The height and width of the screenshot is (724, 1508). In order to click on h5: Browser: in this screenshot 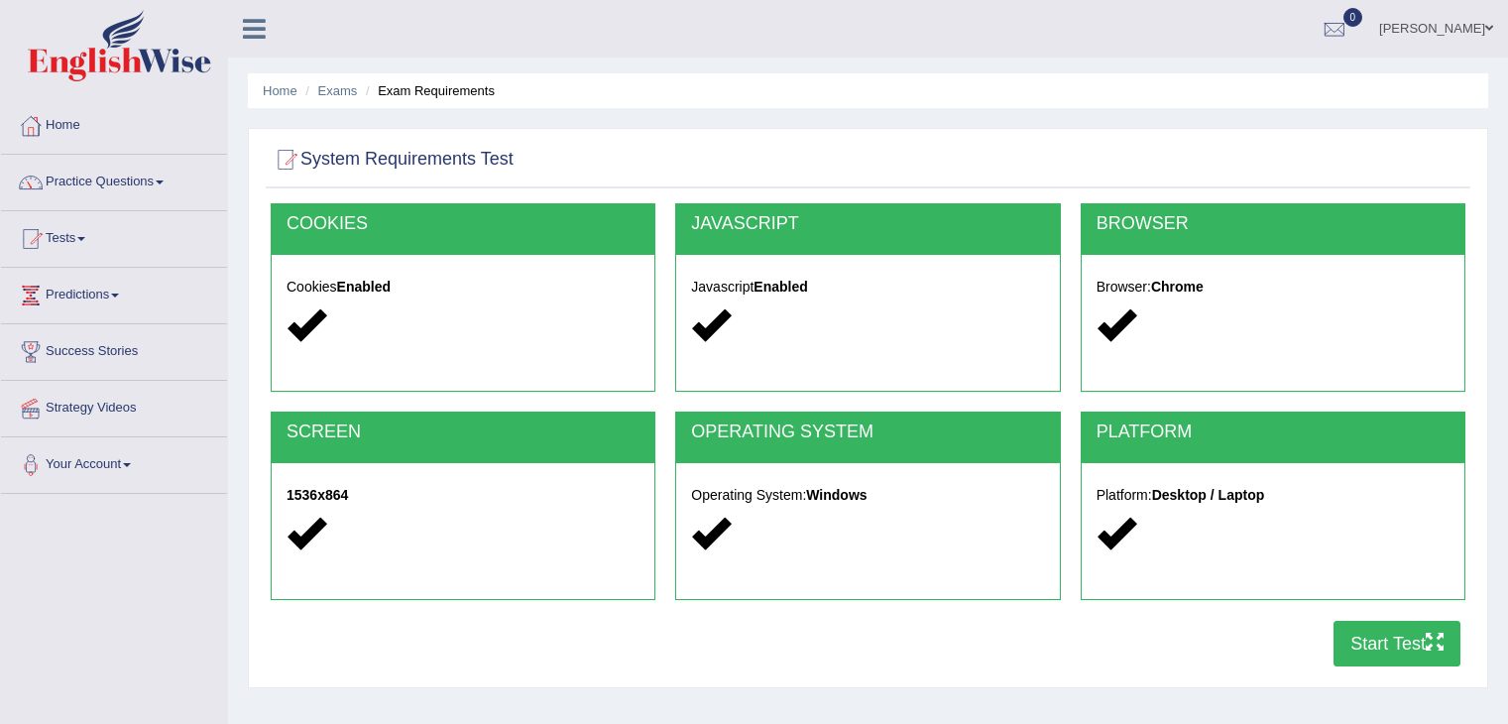, I will do `click(1273, 287)`.